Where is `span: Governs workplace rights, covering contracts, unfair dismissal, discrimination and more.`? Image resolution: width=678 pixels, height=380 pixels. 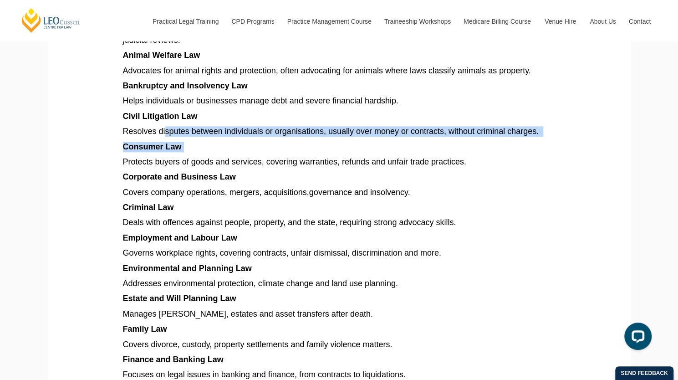 span: Governs workplace rights, covering contracts, unfair dismissal, discrimination and more. is located at coordinates (282, 253).